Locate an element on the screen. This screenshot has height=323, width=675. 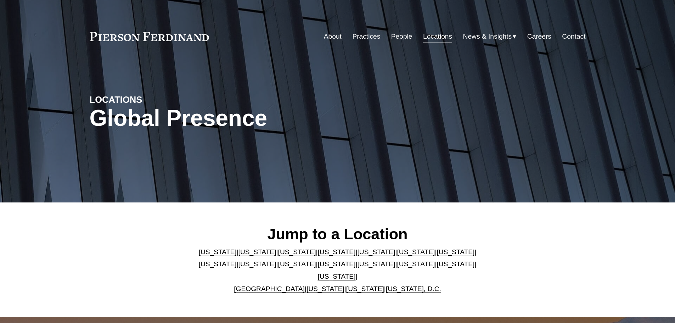
h4: LOCATIONS is located at coordinates (152, 100).